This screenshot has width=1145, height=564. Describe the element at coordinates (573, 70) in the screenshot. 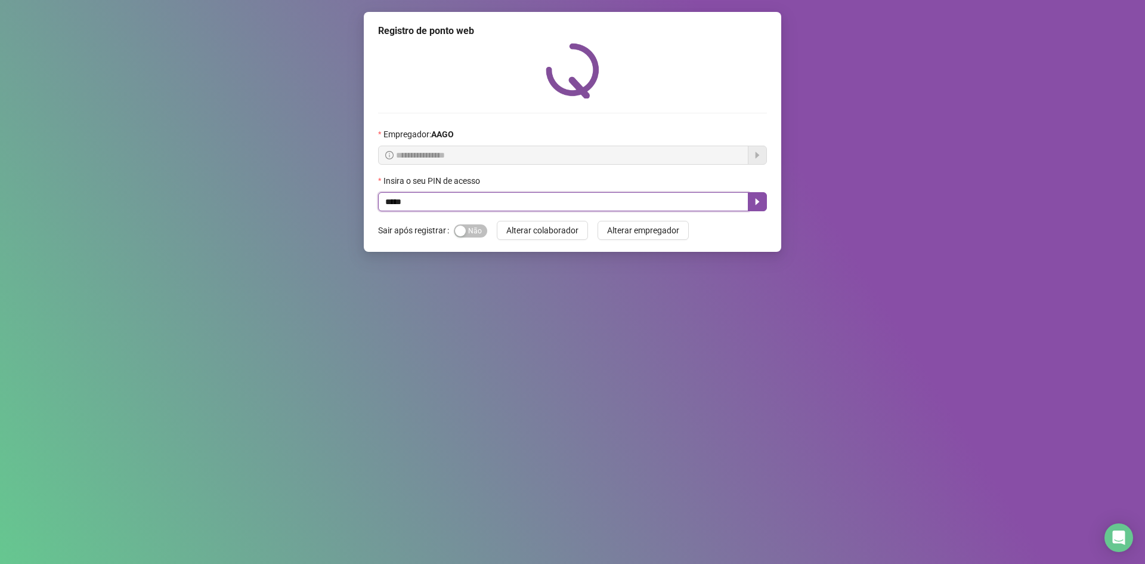

I see `img: QRPoint` at that location.